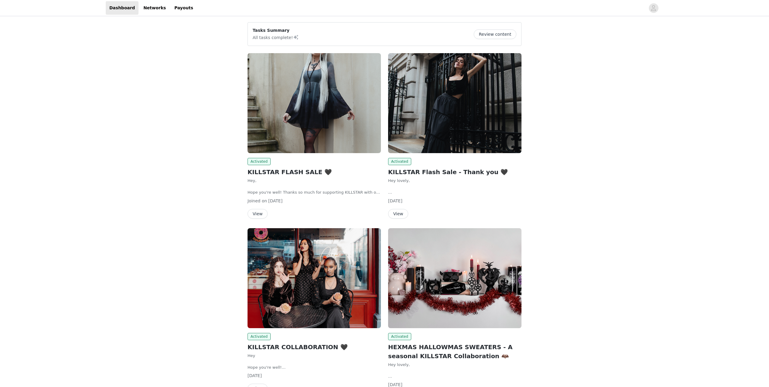 The image size is (769, 387). Describe the element at coordinates (653, 8) in the screenshot. I see `div: avatar` at that location.